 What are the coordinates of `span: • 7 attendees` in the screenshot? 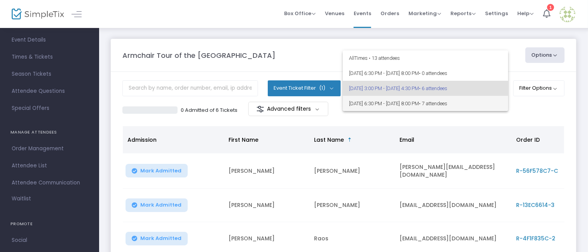 It's located at (433, 103).